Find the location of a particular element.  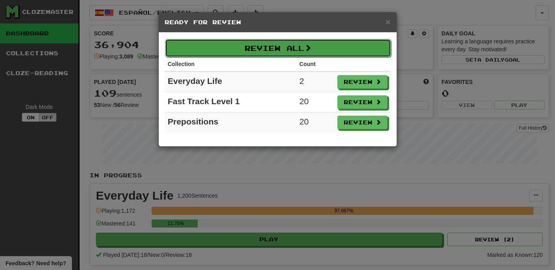

td: Prepositions is located at coordinates (230, 123).